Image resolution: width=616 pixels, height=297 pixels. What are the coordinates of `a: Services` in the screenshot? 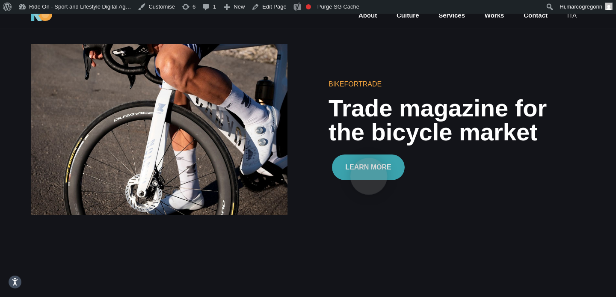 It's located at (452, 15).